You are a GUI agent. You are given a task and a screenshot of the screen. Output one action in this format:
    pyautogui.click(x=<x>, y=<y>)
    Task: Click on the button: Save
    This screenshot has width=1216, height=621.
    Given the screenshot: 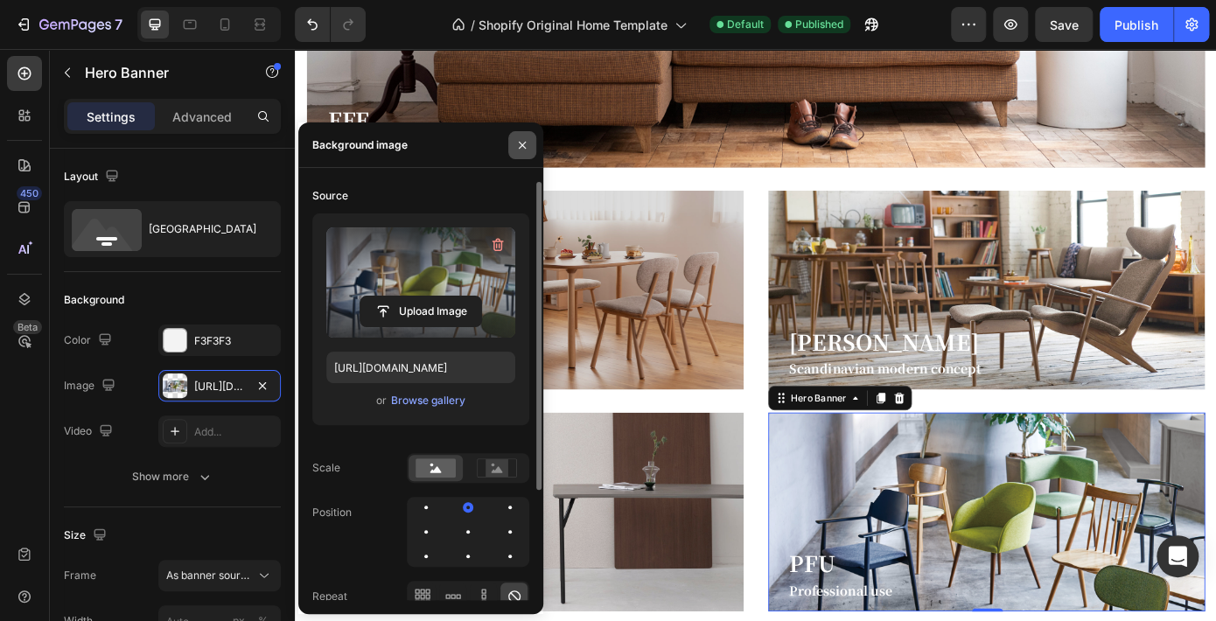 What is the action you would take?
    pyautogui.click(x=1064, y=24)
    